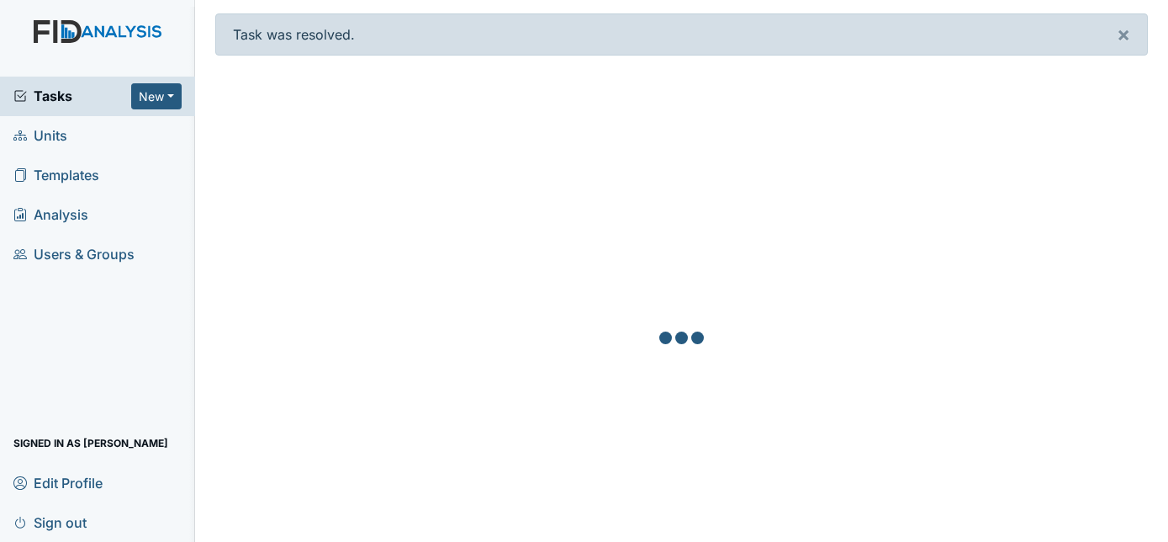  Describe the element at coordinates (56, 175) in the screenshot. I see `span: Templates` at that location.